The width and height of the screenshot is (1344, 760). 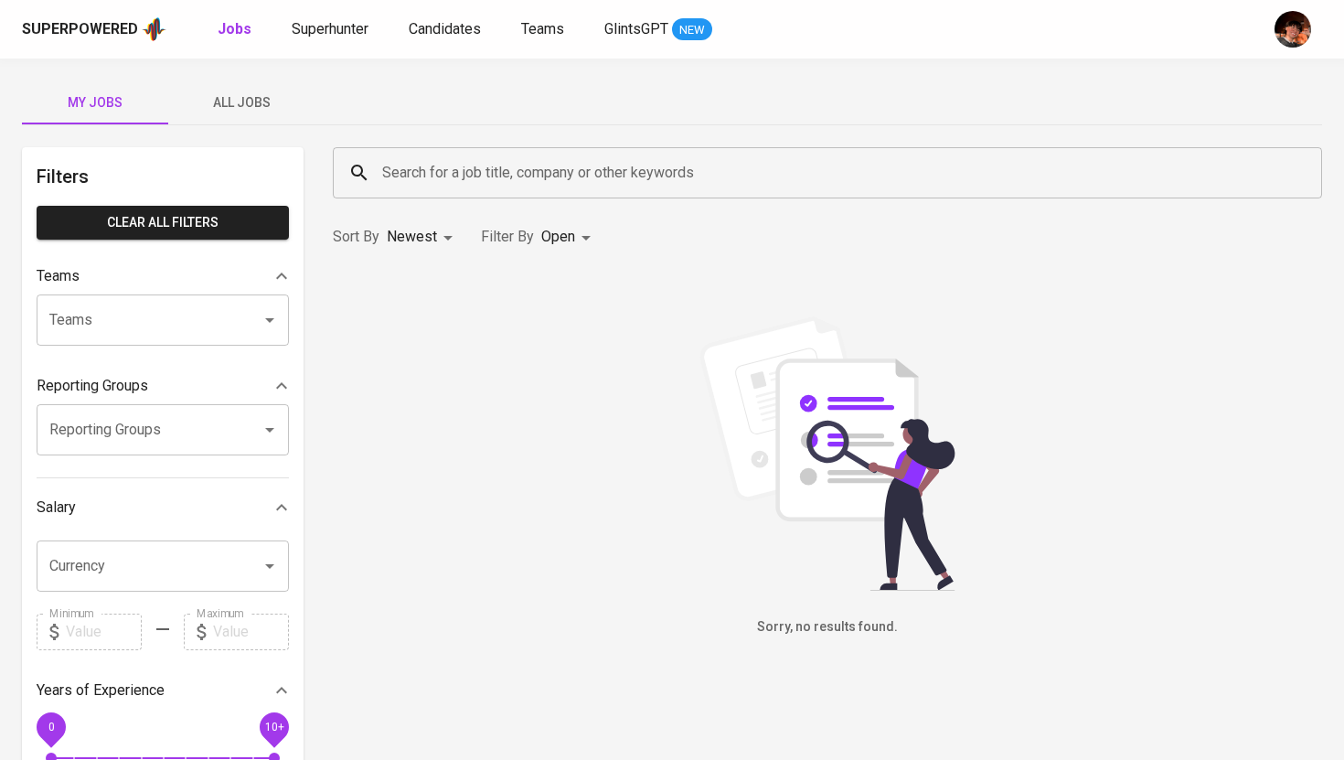 What do you see at coordinates (569, 237) in the screenshot?
I see `div: Open` at bounding box center [569, 237].